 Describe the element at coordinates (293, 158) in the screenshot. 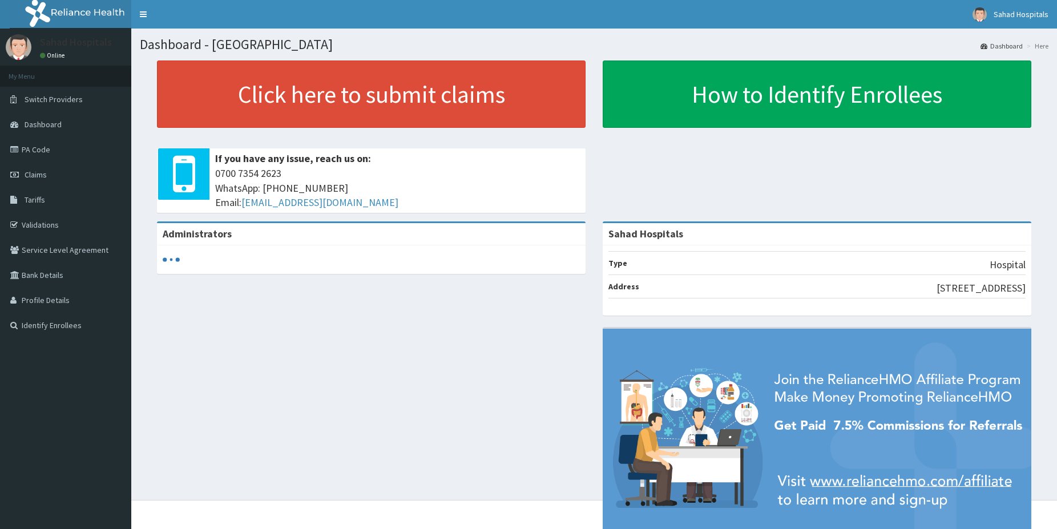

I see `b: If you have any issue, reach us on:` at that location.